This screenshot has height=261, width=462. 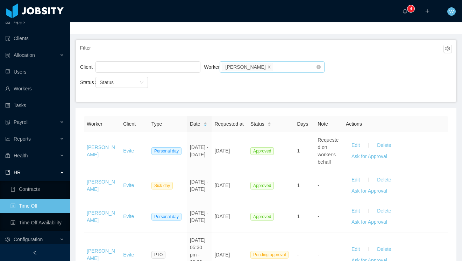 What do you see at coordinates (411, 9) in the screenshot?
I see `p: 4` at bounding box center [411, 9].